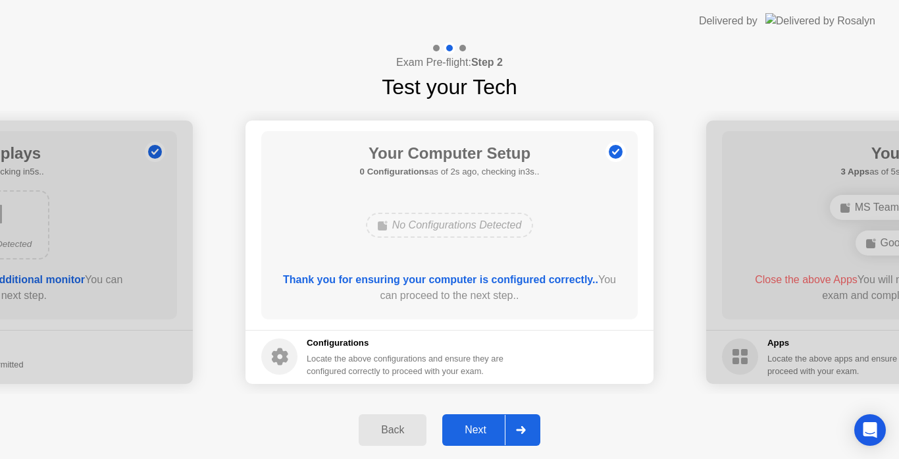  Describe the element at coordinates (487, 62) in the screenshot. I see `b: Step 2` at that location.